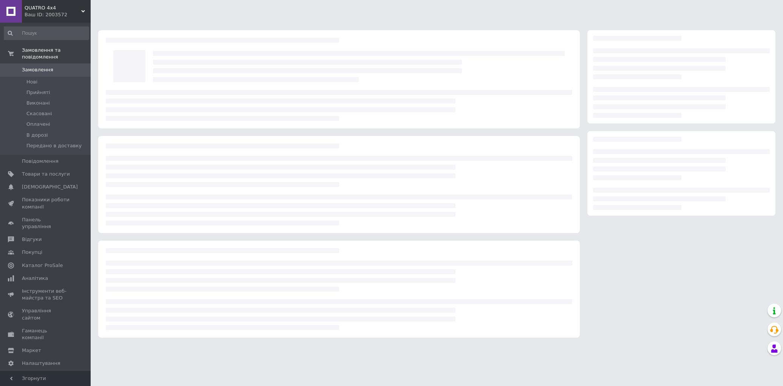  What do you see at coordinates (54, 146) in the screenshot?
I see `span: Передано в доставку` at bounding box center [54, 146].